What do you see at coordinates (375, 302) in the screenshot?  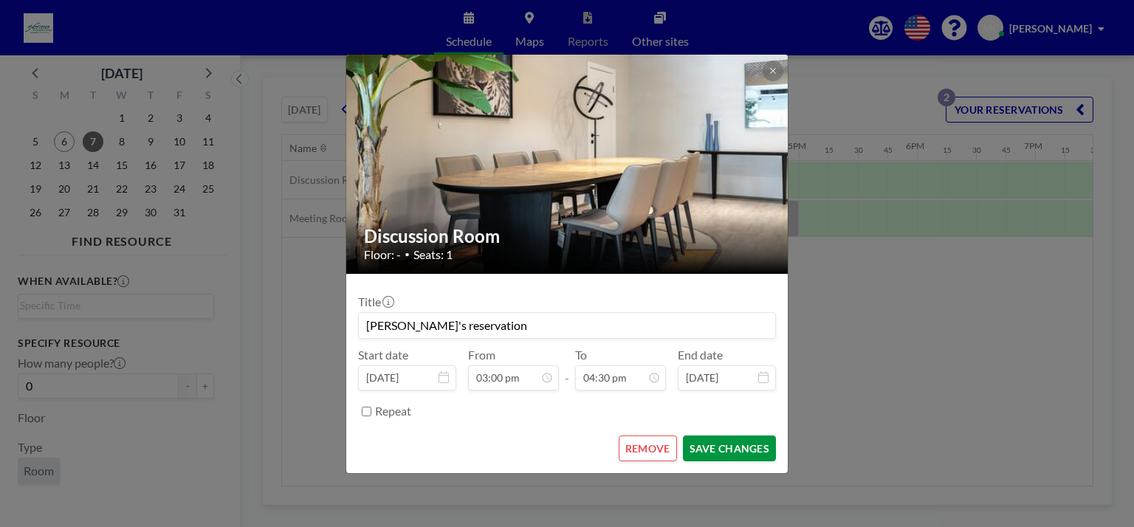 I see `label: Title` at bounding box center [375, 302].